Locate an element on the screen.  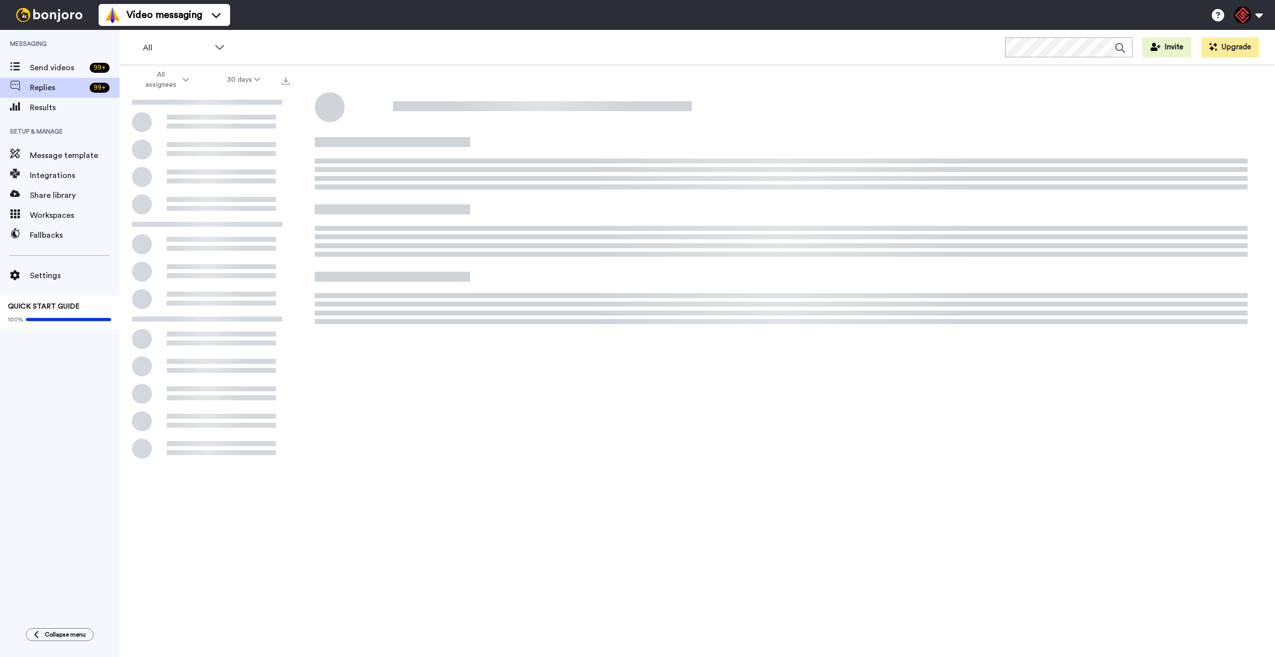
button: Upgrade is located at coordinates (1230, 47).